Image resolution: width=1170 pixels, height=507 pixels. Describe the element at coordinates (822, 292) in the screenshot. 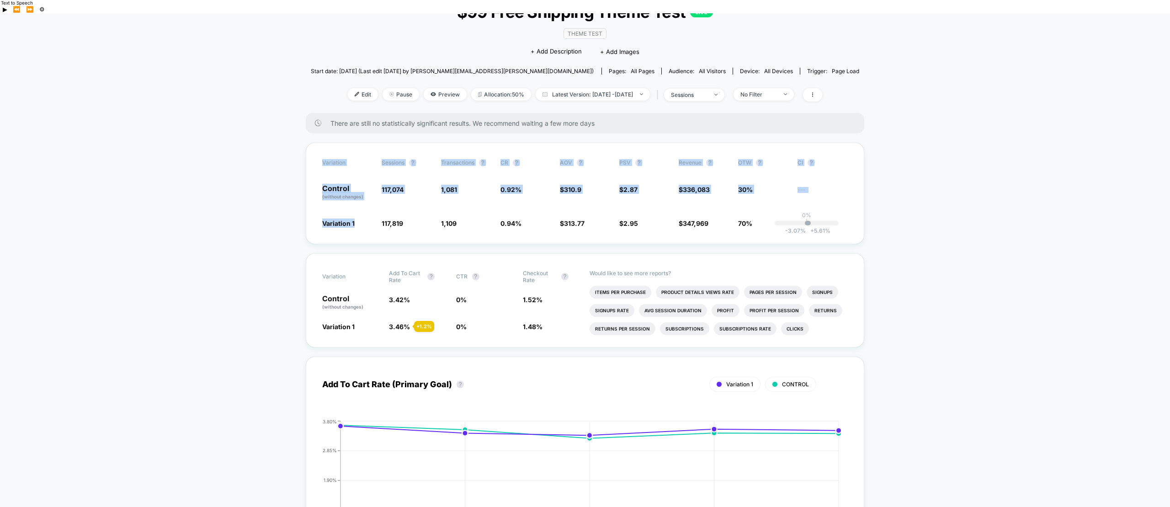

I see `li: Signups` at that location.